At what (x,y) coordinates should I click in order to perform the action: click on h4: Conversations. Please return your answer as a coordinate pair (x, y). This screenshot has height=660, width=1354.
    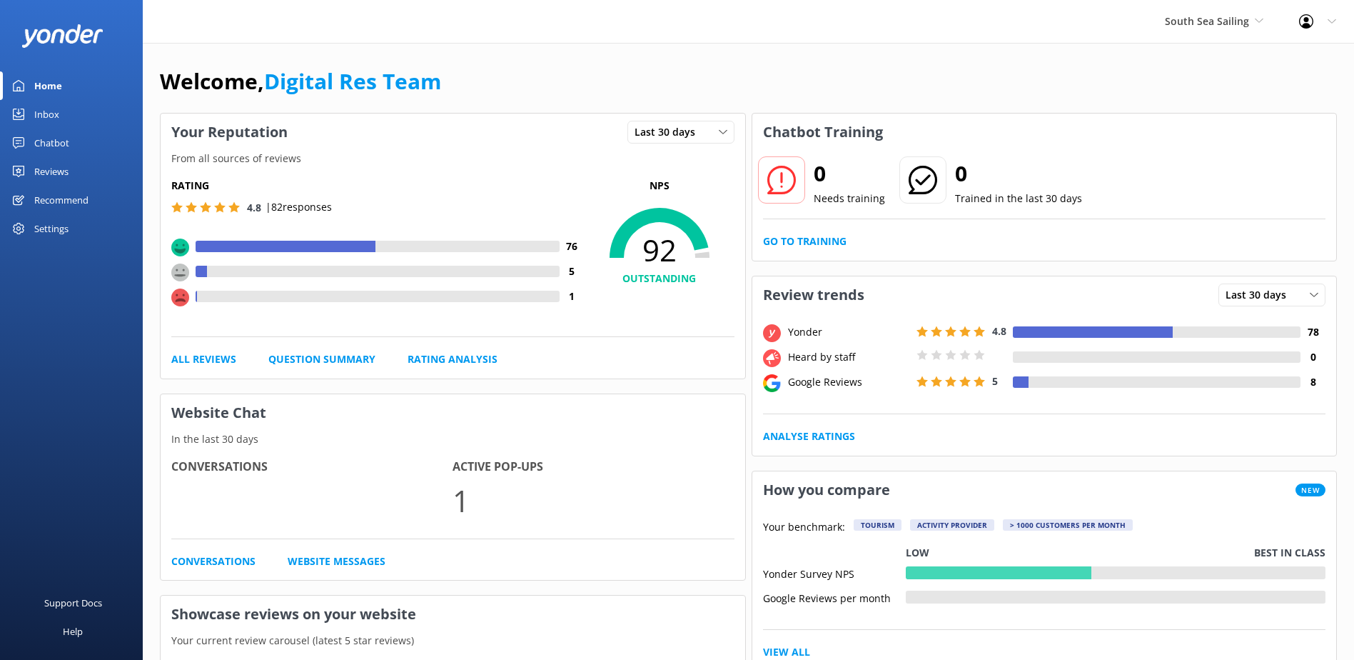
    Looking at the image, I should click on (312, 467).